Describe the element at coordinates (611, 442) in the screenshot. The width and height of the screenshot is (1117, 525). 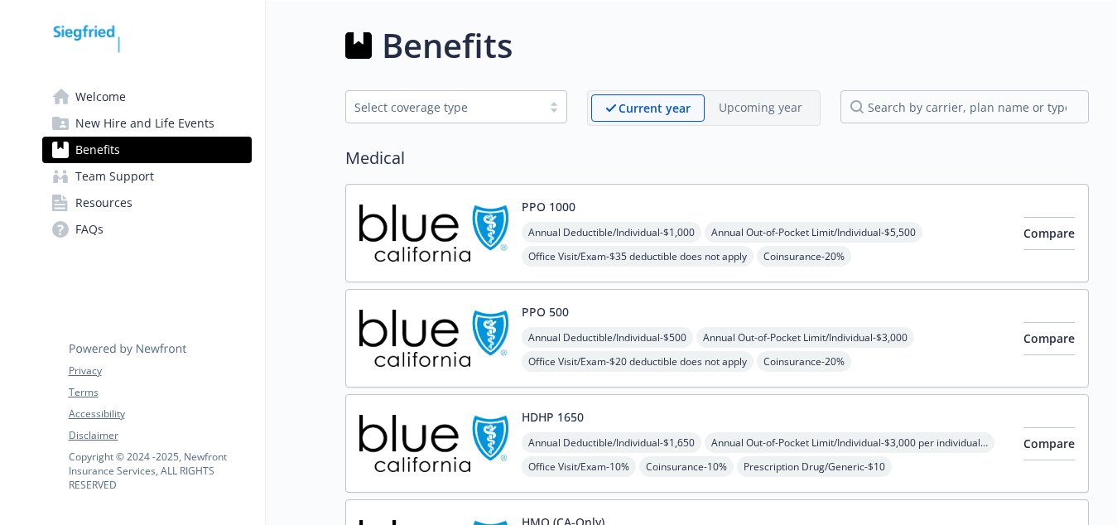
I see `span: Annual Deductible/Individual - $1,650` at that location.